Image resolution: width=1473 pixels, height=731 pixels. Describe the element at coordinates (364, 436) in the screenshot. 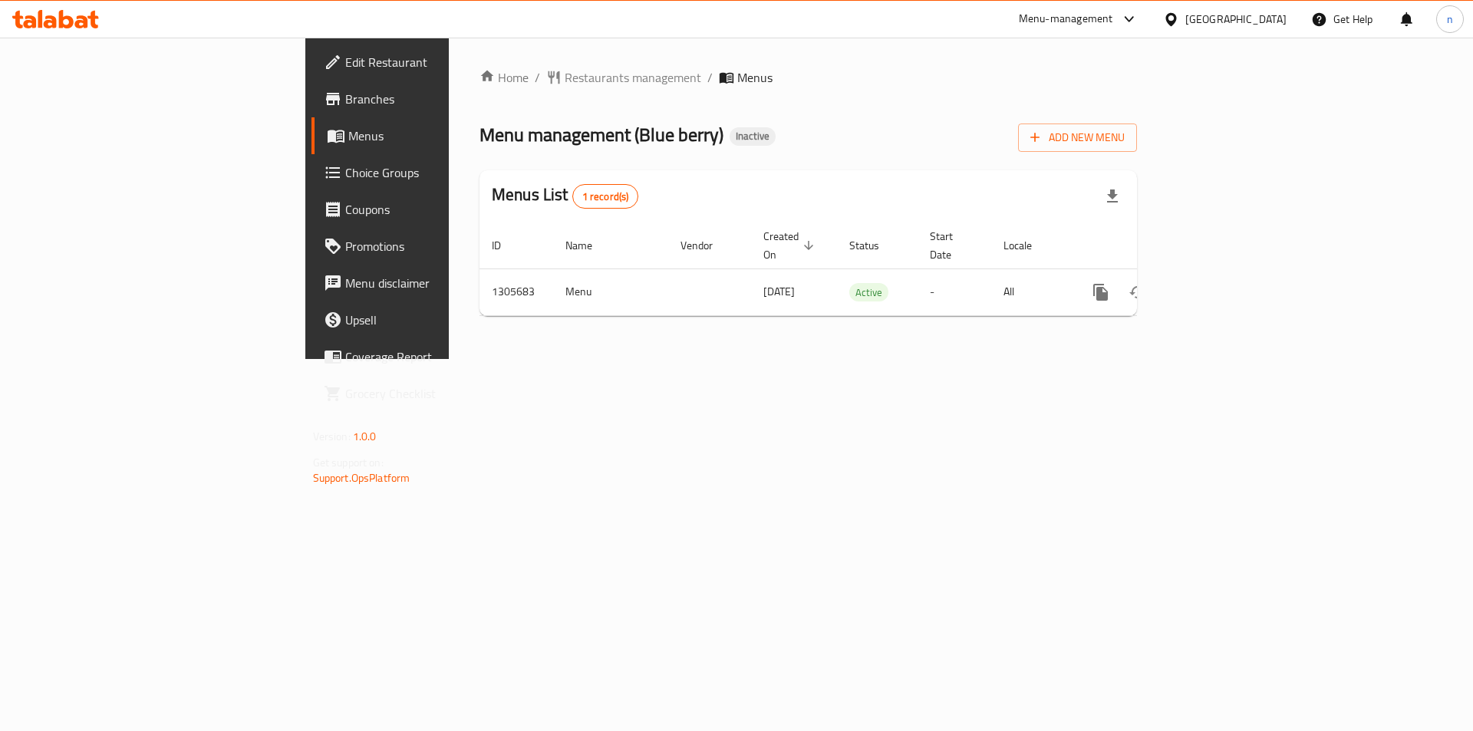

I see `span: 1.0.0` at that location.